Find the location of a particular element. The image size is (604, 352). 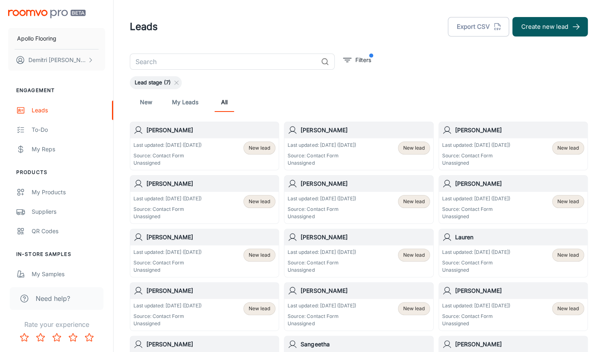

div: My Reps is located at coordinates (68, 149).